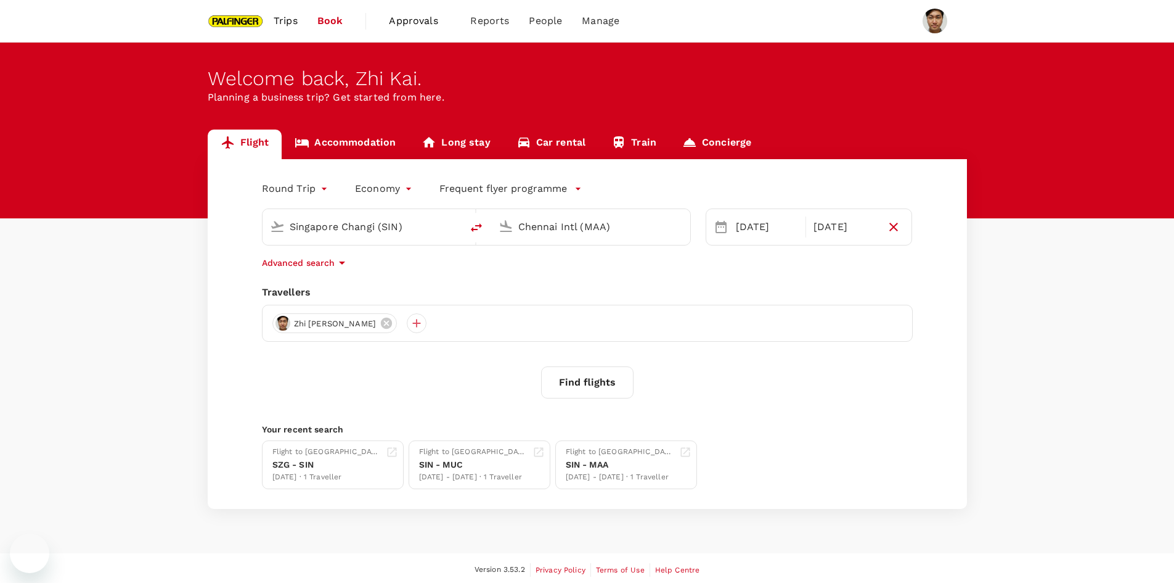 This screenshot has height=583, width=1174. What do you see at coordinates (362, 226) in the screenshot?
I see `input: Depart from` at bounding box center [362, 226].